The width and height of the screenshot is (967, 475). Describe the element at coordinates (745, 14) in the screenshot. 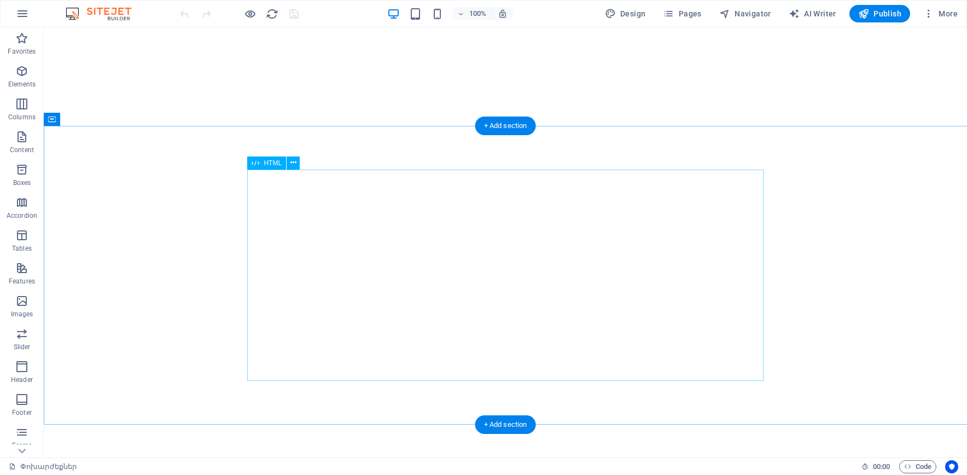

I see `button: Navigator` at that location.